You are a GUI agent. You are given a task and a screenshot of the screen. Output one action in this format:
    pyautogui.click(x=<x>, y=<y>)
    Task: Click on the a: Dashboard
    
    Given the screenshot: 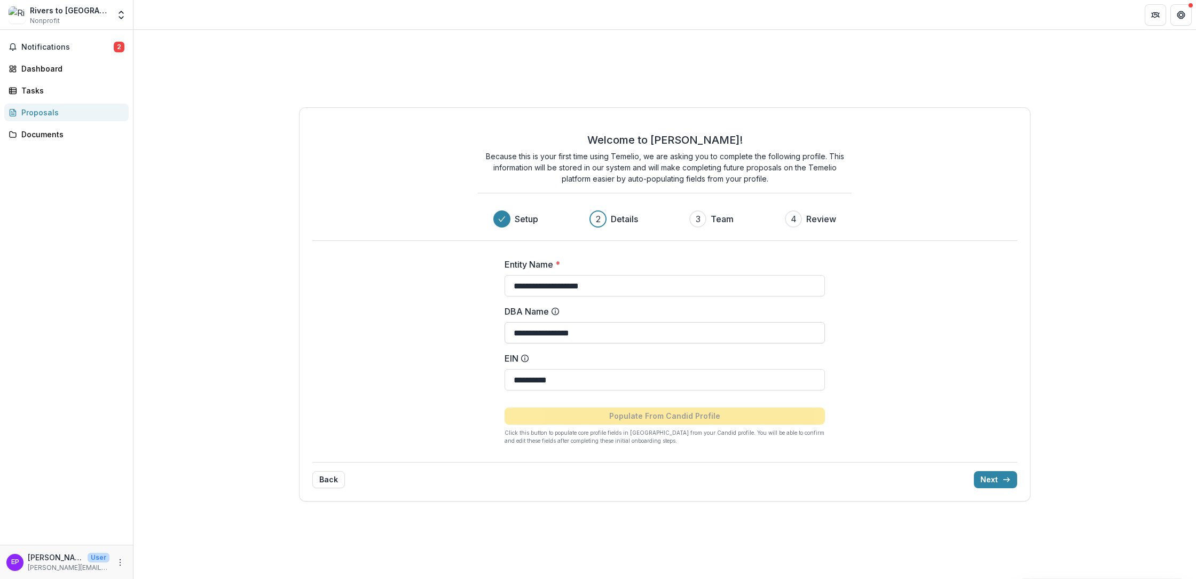 What is the action you would take?
    pyautogui.click(x=66, y=68)
    